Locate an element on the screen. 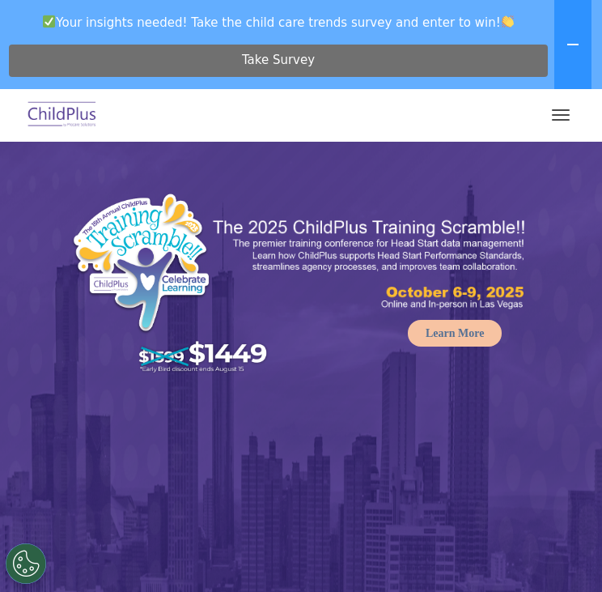  span: Last name is located at coordinates (283, 100).